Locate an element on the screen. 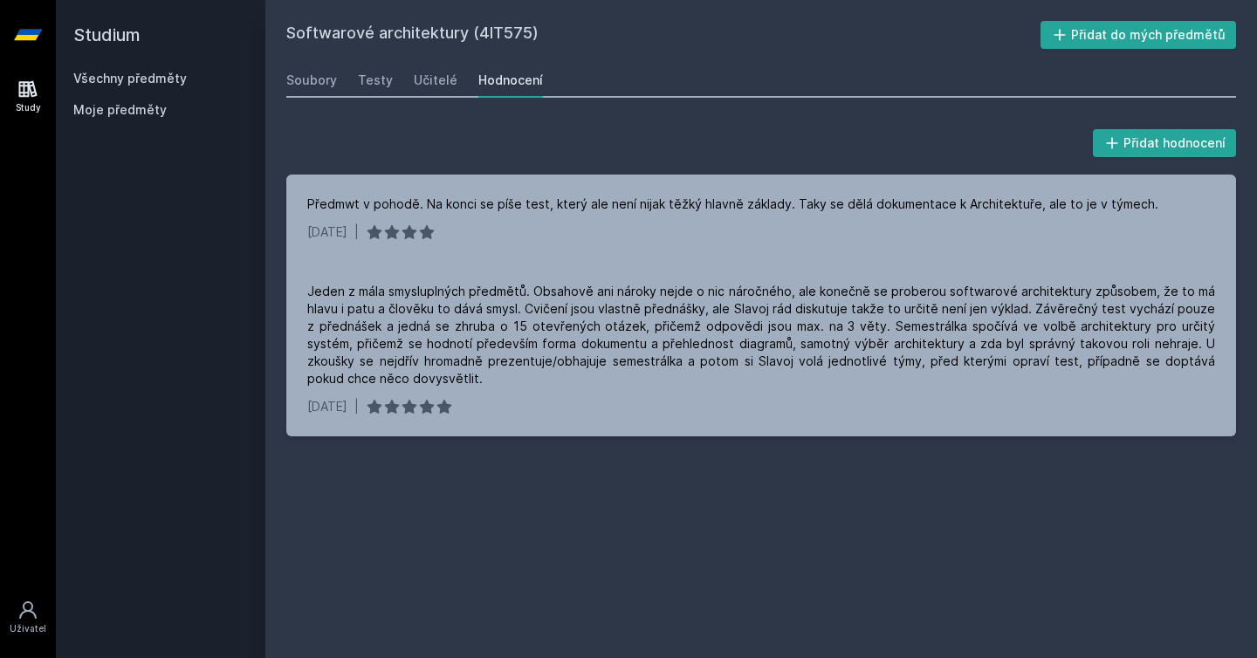 The width and height of the screenshot is (1257, 658). a: Učitelé is located at coordinates (436, 80).